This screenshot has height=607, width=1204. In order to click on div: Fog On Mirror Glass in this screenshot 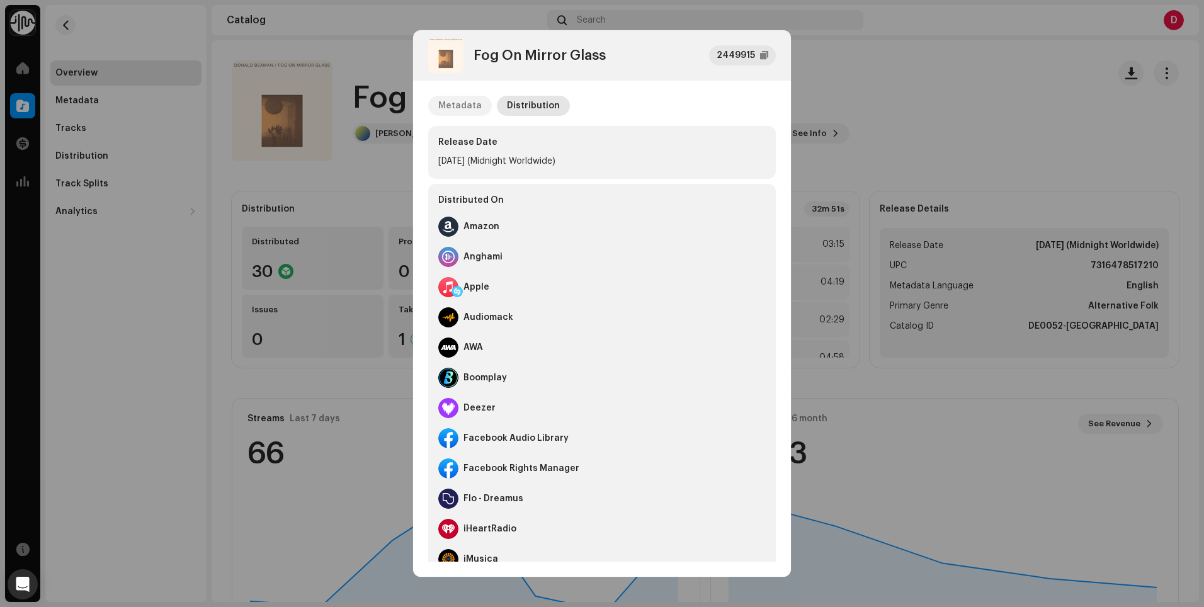, I will do `click(539, 55)`.